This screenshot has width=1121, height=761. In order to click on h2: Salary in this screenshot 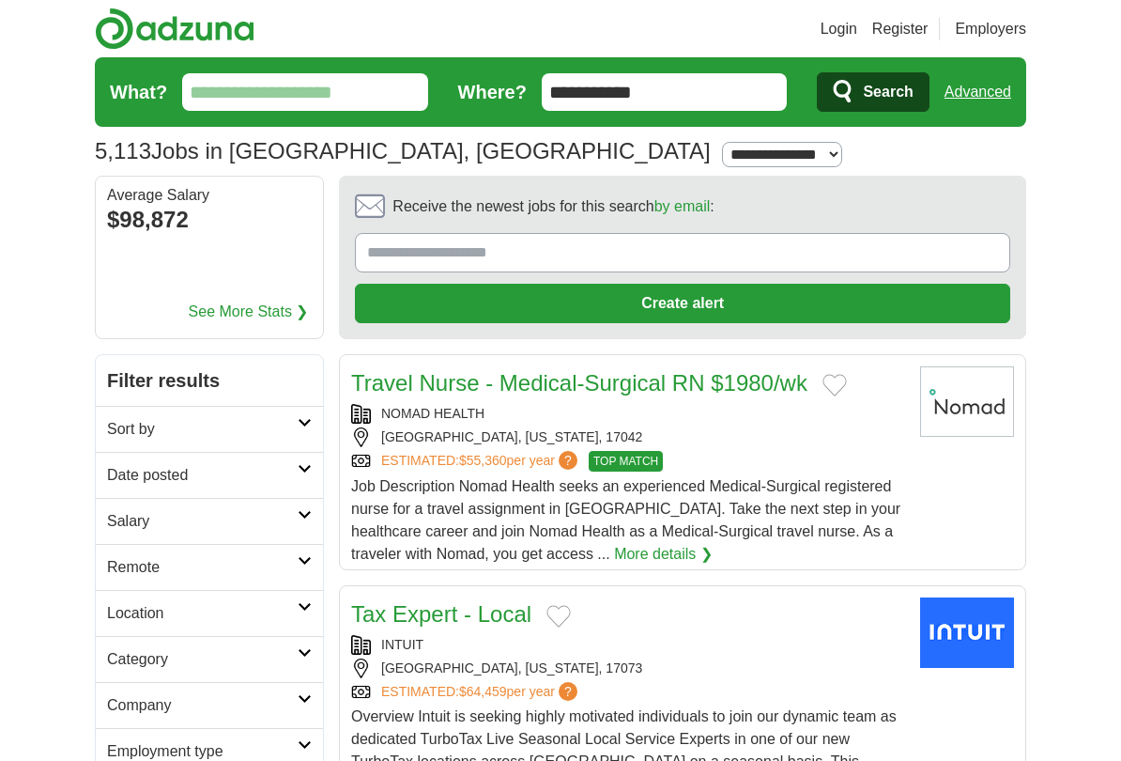, I will do `click(202, 521)`.